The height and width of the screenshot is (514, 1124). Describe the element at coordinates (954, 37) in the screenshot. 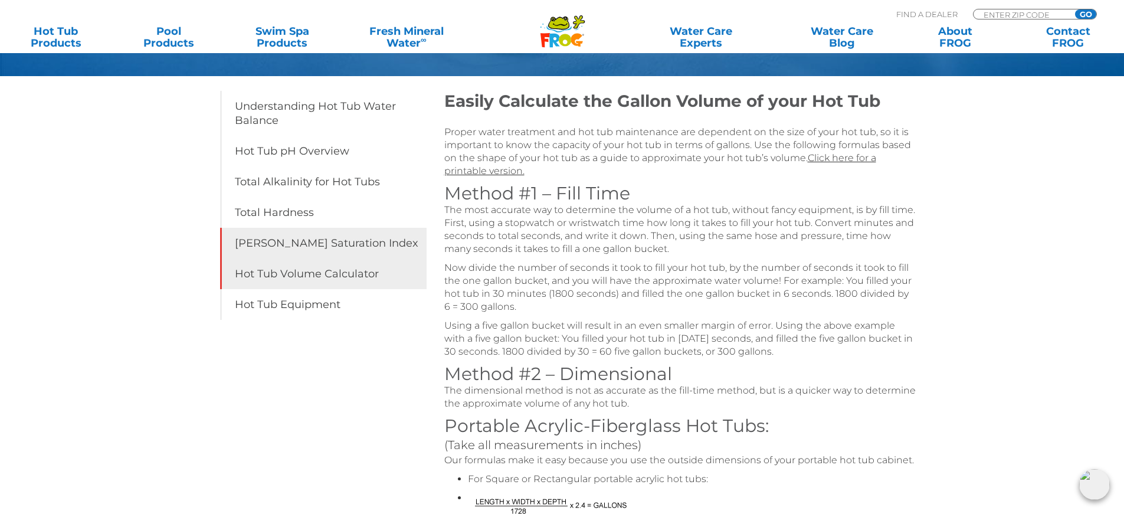

I see `a: AboutFROG` at that location.